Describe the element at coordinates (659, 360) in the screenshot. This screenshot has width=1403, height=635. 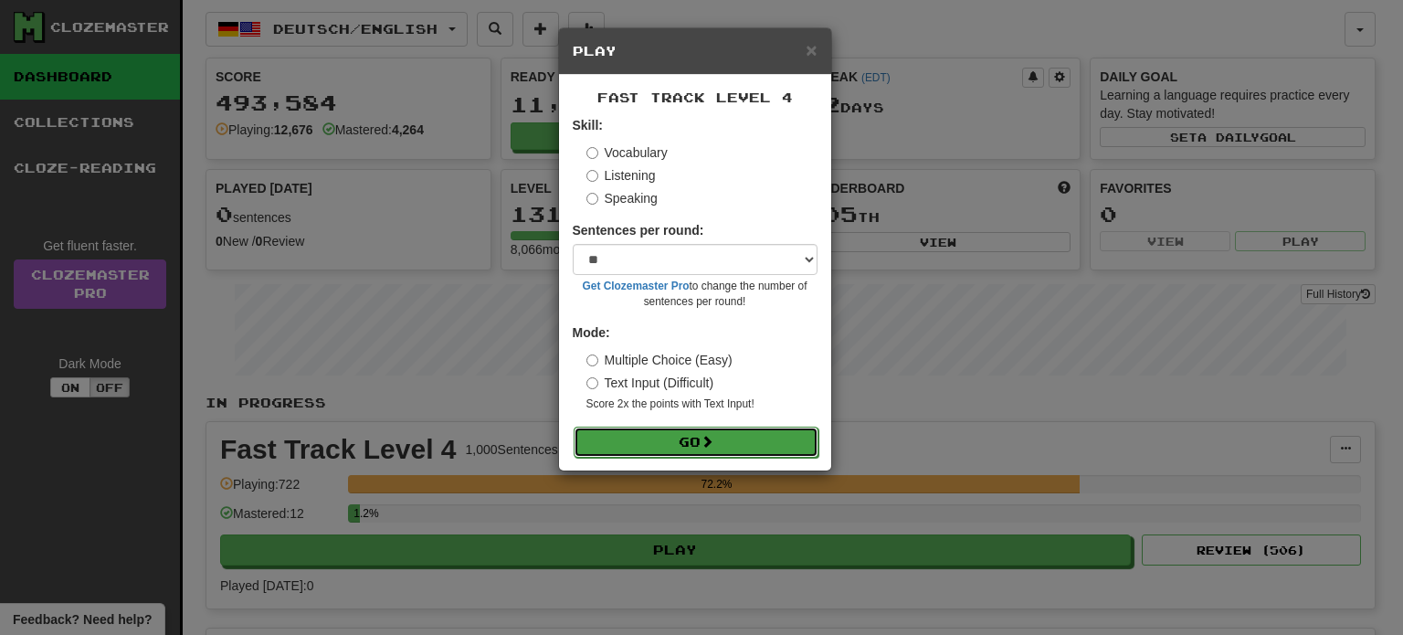
I see `label: Multiple Choice (Easy)` at that location.